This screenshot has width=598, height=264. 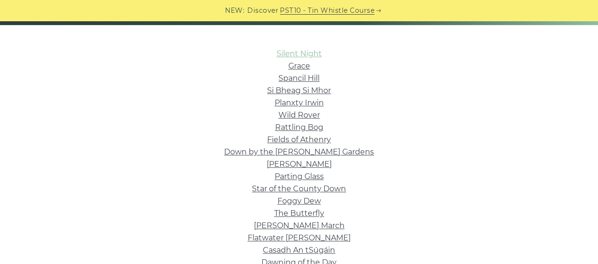 I want to click on a: Parting Glass, so click(x=299, y=176).